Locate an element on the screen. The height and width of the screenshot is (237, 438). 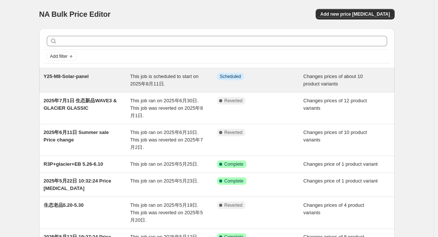
span: 2025年7月1日 生态新品WAVE3 & GLACIER GLASSIC is located at coordinates (80, 104).